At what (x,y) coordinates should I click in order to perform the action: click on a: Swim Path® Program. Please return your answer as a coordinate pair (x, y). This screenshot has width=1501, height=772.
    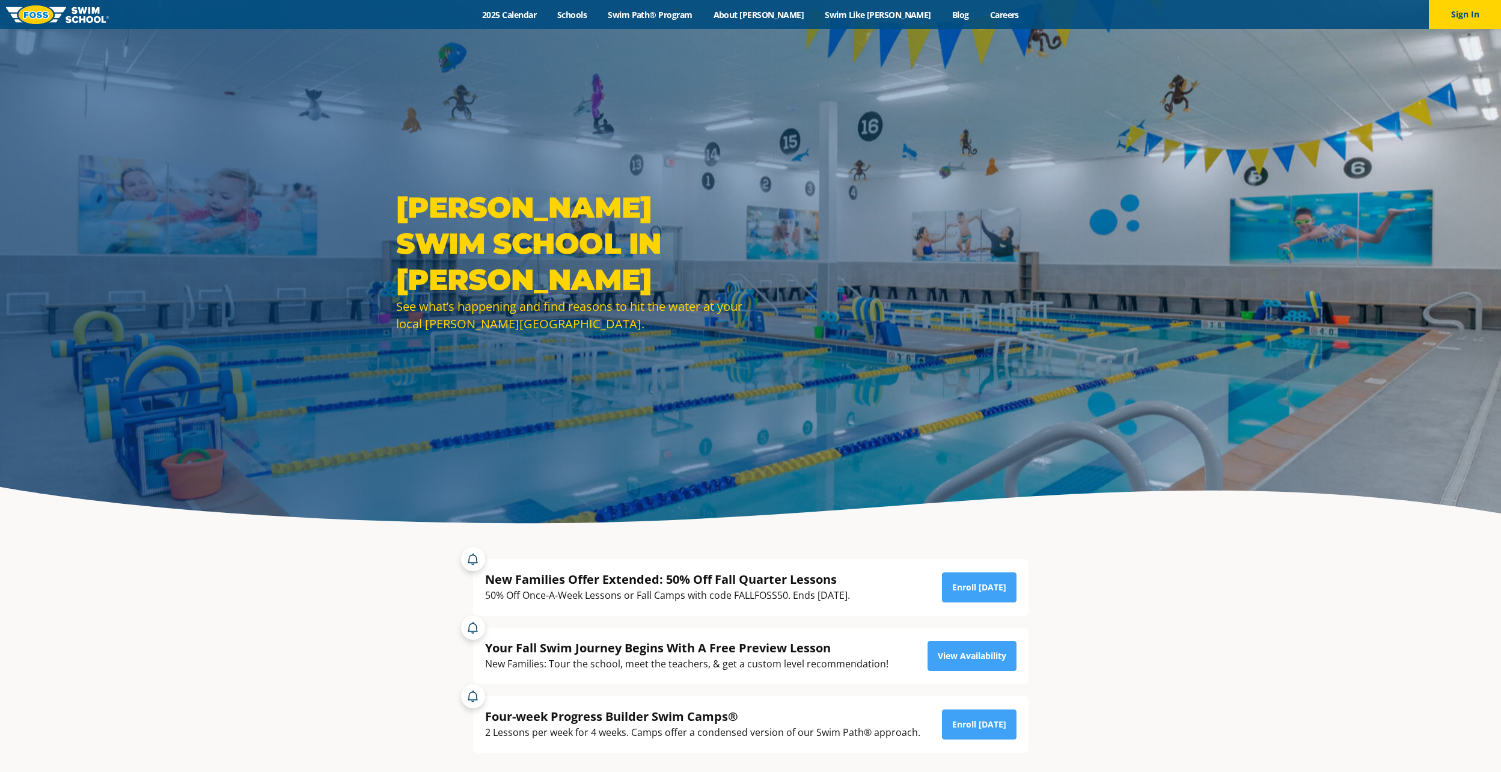
    Looking at the image, I should click on (650, 14).